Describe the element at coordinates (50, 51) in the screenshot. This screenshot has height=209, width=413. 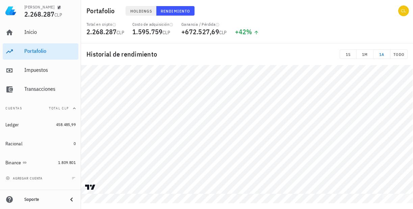
I see `div: Portafolio` at that location.